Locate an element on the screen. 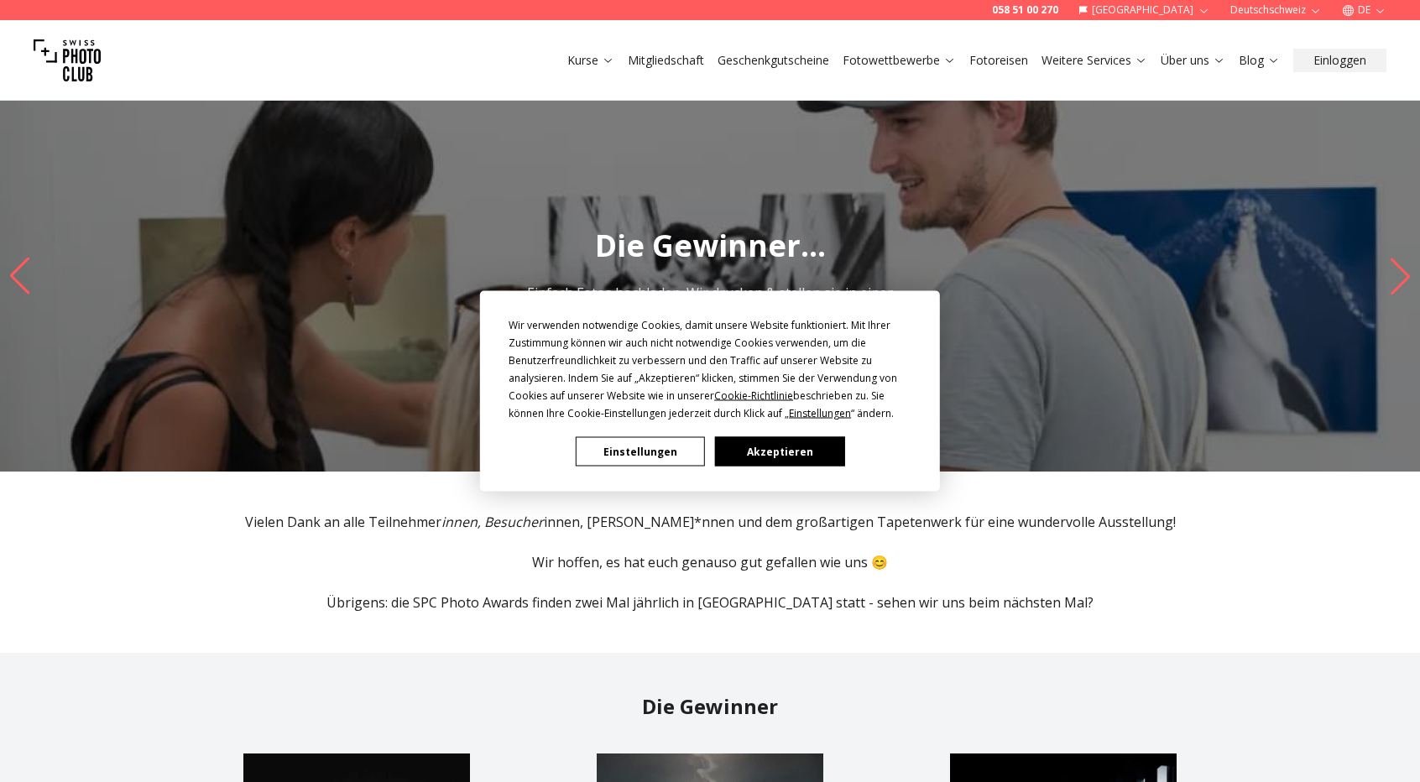 The width and height of the screenshot is (1420, 782). div: Cookie Consent Prompt is located at coordinates (710, 391).